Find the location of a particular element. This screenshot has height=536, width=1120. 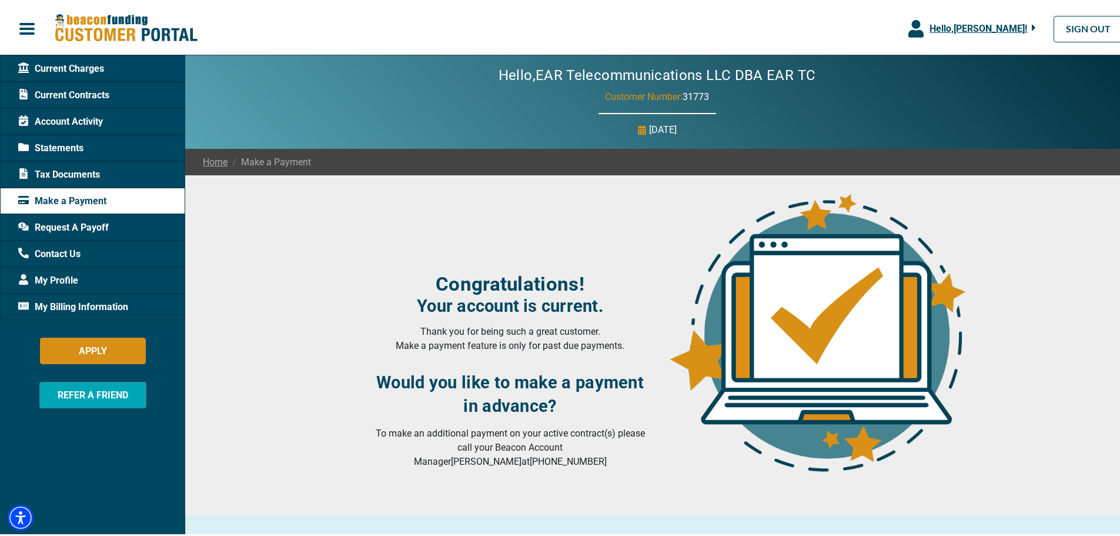

h4: Your account is current. is located at coordinates (510, 303).